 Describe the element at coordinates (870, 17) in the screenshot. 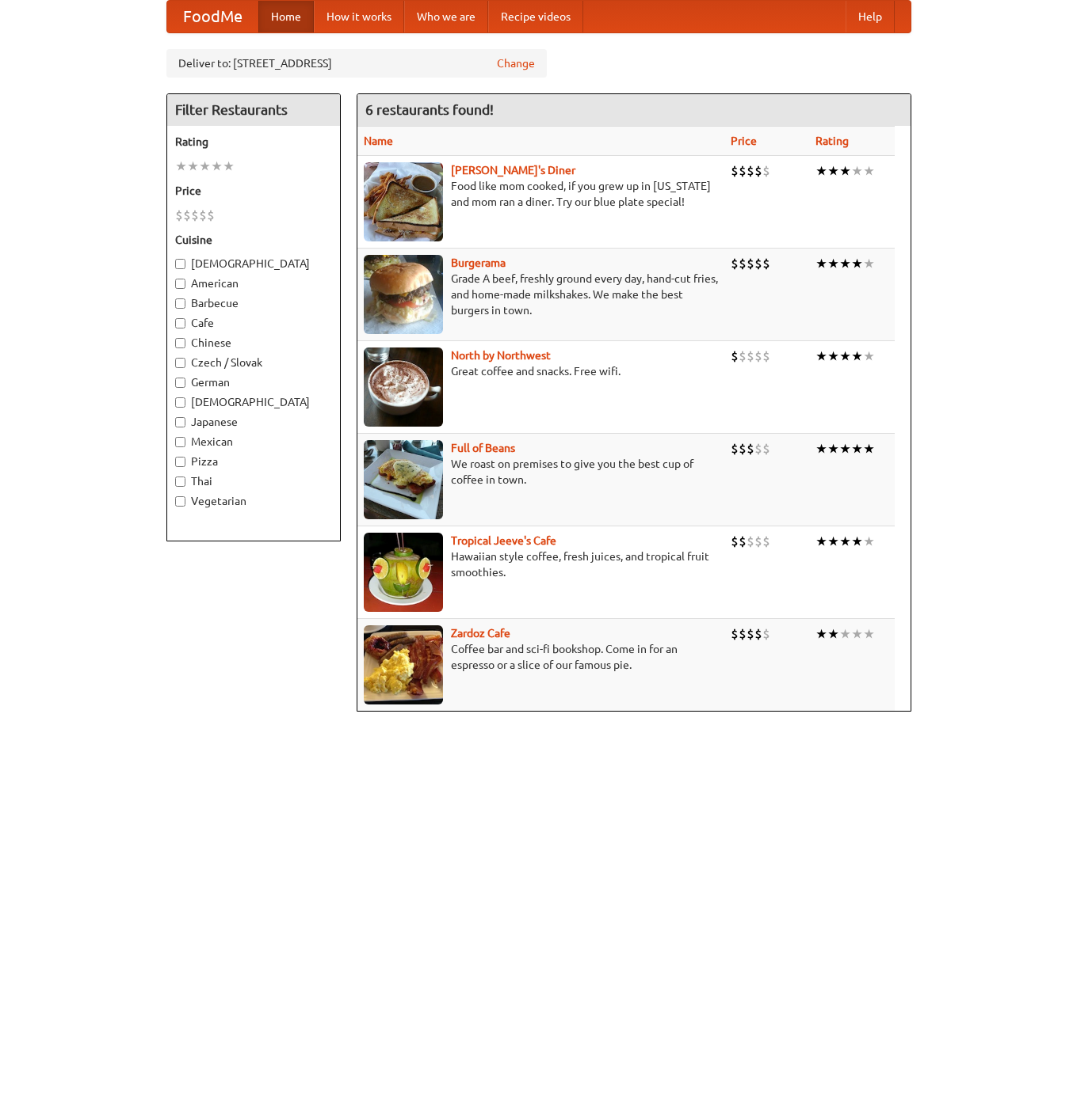

I see `a: Help` at that location.